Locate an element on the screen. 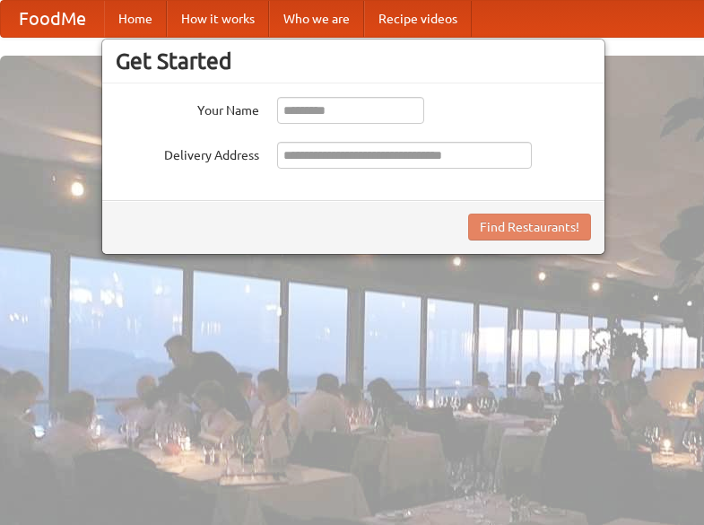 The width and height of the screenshot is (704, 525). a: Home is located at coordinates (135, 19).